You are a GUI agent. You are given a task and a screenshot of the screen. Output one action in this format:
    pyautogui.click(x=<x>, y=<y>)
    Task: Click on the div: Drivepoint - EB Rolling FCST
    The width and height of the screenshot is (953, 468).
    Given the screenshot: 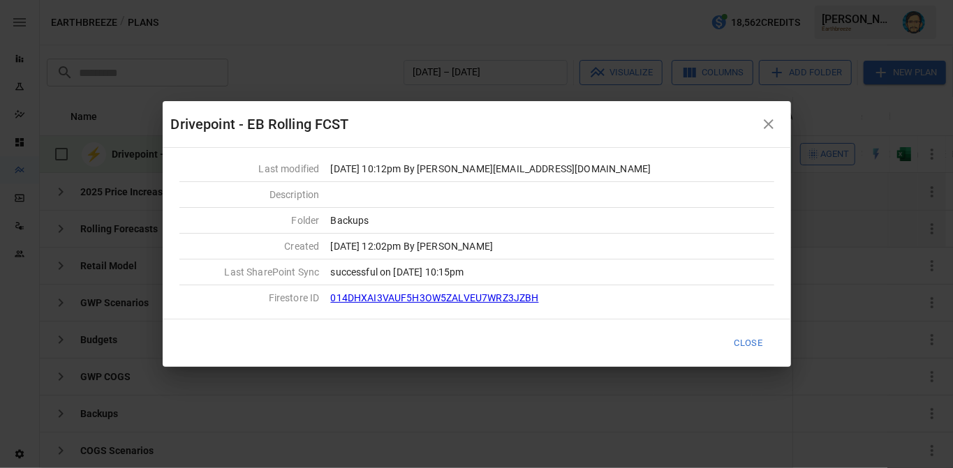 What is the action you would take?
    pyautogui.click(x=463, y=124)
    